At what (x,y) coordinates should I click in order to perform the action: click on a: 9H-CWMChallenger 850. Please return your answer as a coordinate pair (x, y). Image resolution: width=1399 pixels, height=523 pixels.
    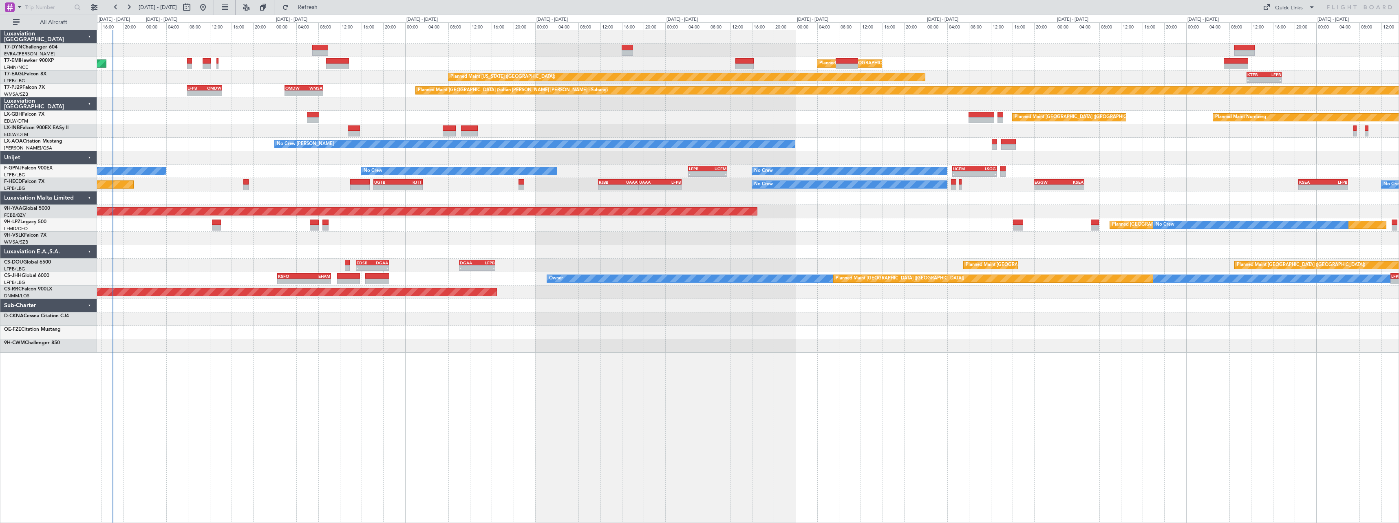
    Looking at the image, I should click on (32, 343).